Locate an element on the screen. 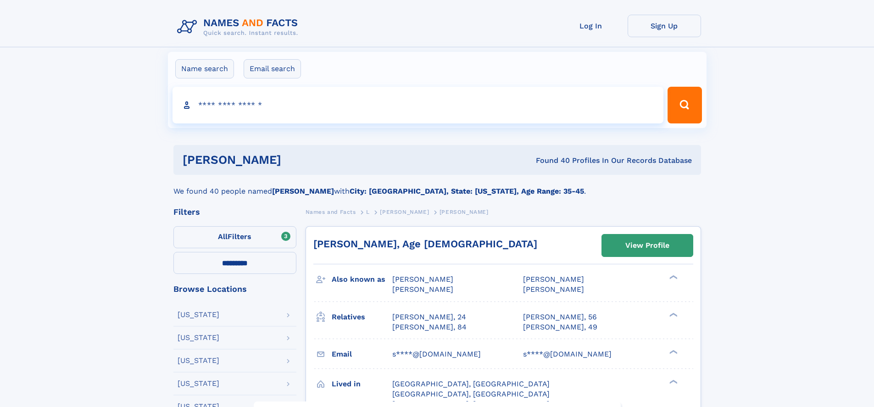  a: Log In is located at coordinates (591, 26).